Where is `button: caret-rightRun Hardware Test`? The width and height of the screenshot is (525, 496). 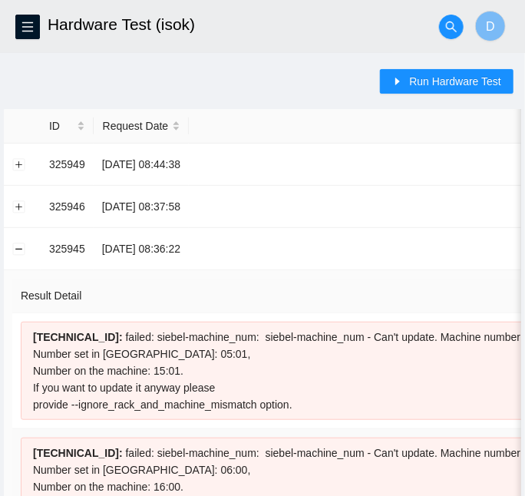
button: caret-rightRun Hardware Test is located at coordinates (447, 81).